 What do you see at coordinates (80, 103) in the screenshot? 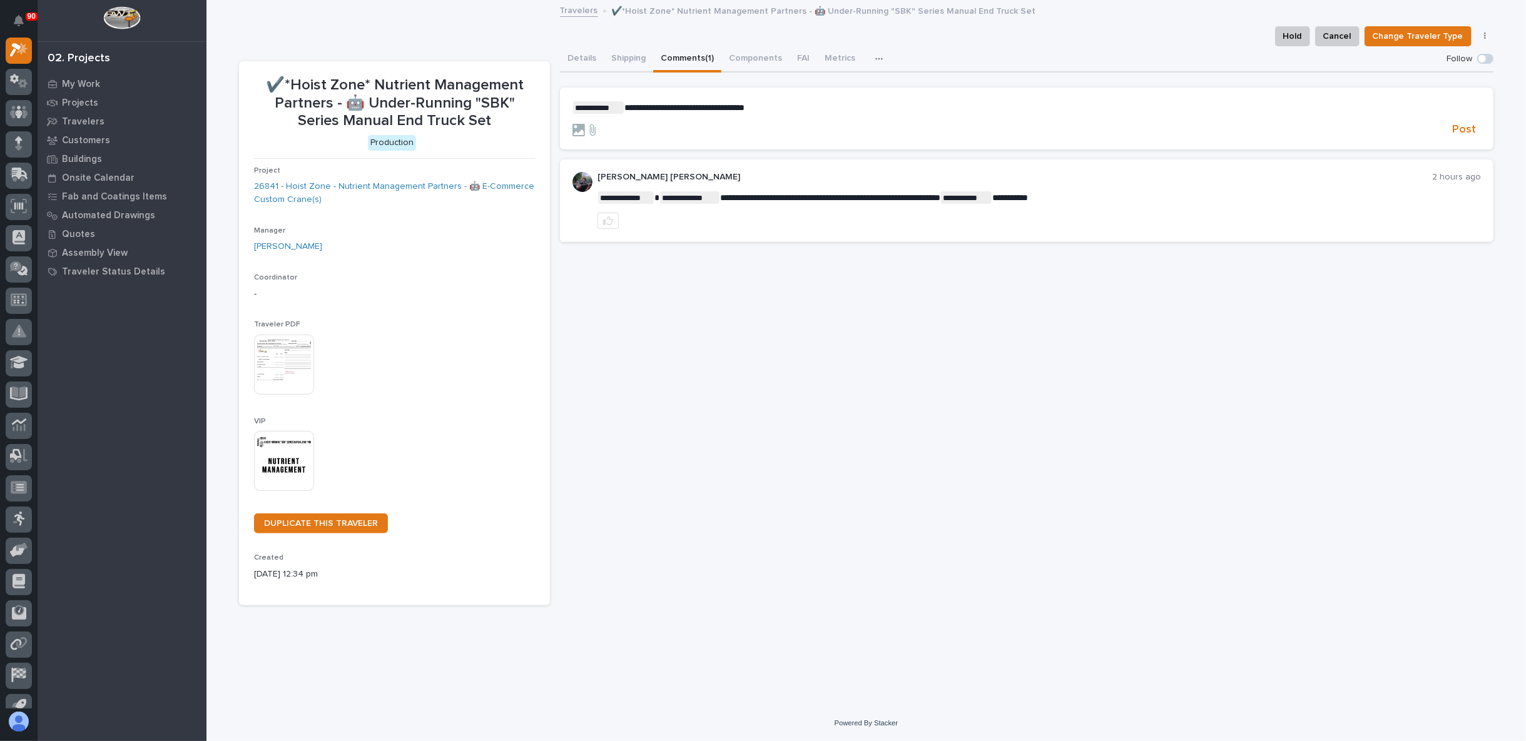
I see `p: Projects` at bounding box center [80, 103].